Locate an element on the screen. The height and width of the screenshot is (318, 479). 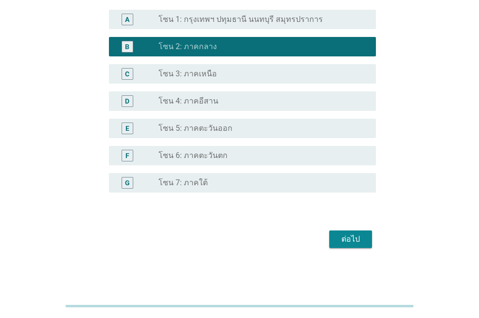
label: โซน 2: ภาคกลาง is located at coordinates (188, 47).